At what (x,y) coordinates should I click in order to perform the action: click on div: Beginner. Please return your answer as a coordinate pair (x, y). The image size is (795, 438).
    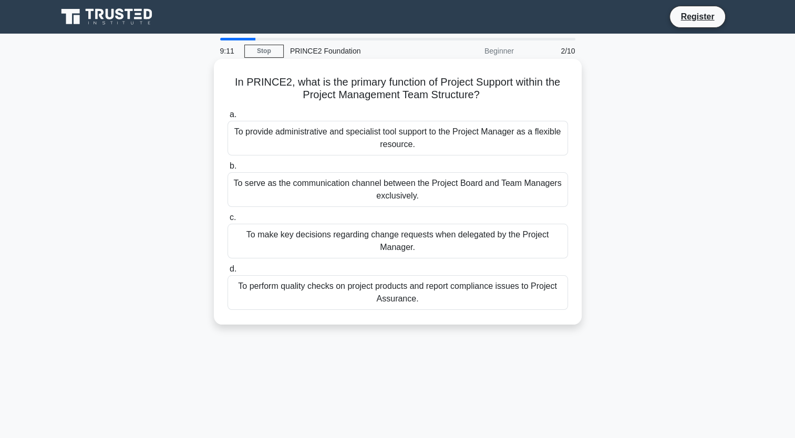
    Looking at the image, I should click on (474, 51).